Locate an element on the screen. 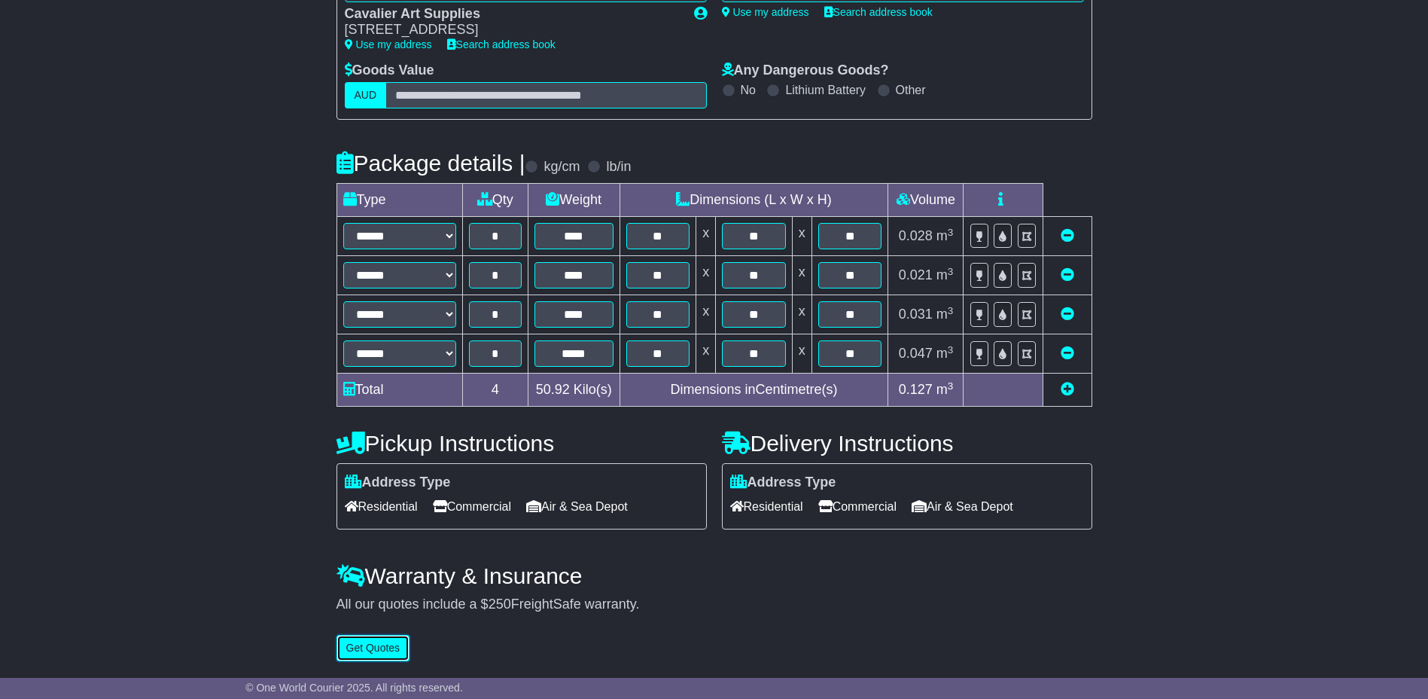 Image resolution: width=1428 pixels, height=699 pixels. span: 0.021 is located at coordinates (915, 275).